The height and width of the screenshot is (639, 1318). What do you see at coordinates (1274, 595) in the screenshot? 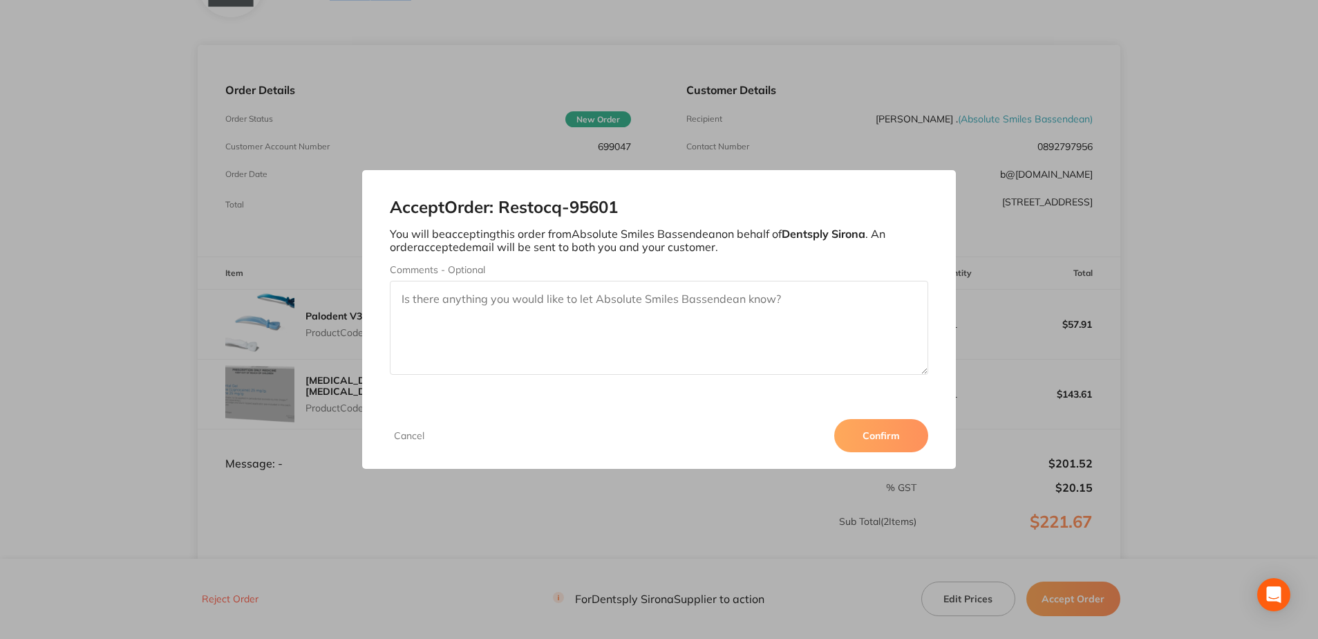
I see `div: Open Intercom Messenger` at bounding box center [1274, 595].